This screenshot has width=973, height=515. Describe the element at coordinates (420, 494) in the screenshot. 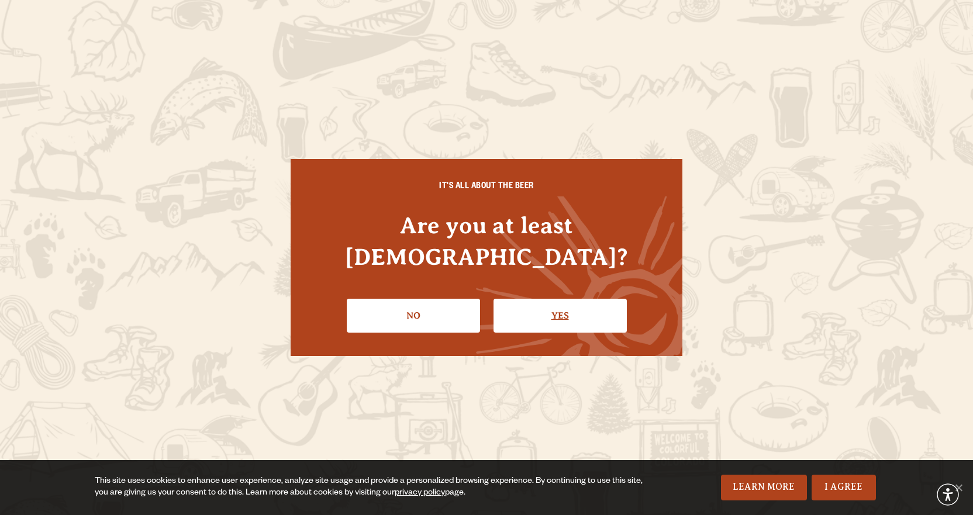

I see `a: privacy policy` at that location.